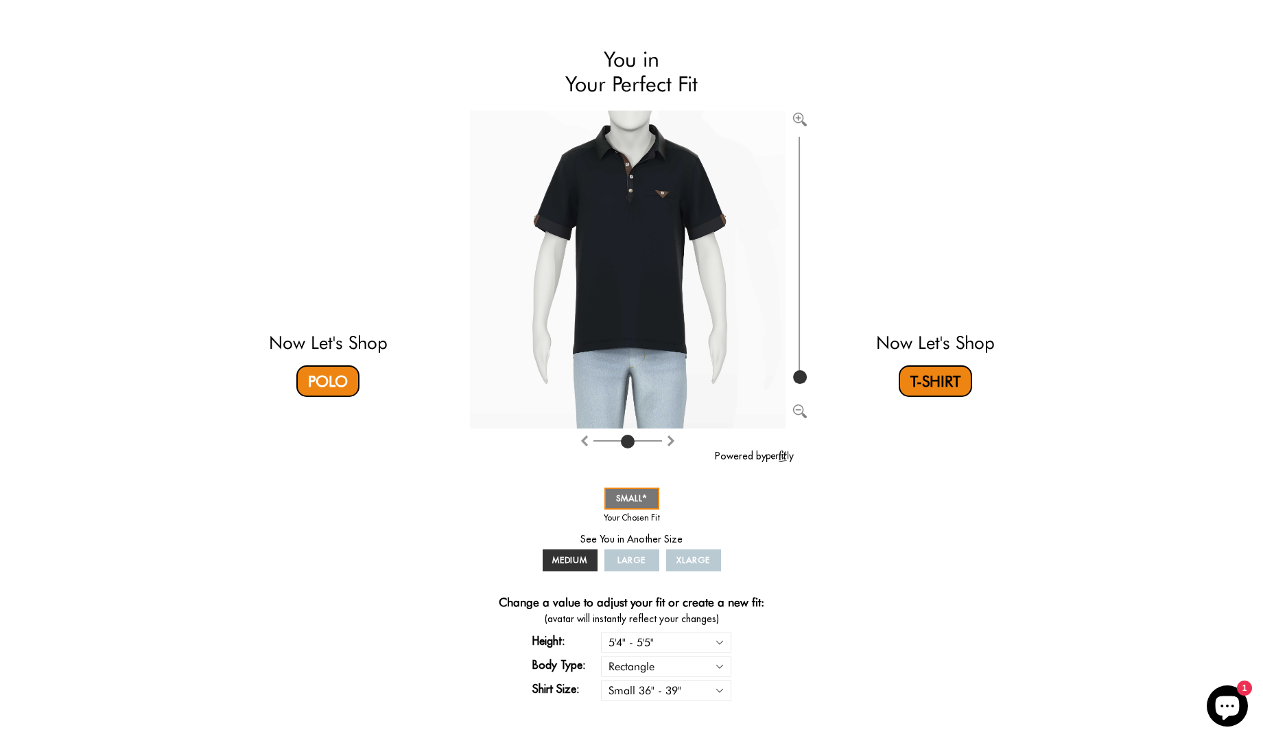 The width and height of the screenshot is (1263, 741). I want to click on label: Height:, so click(567, 640).